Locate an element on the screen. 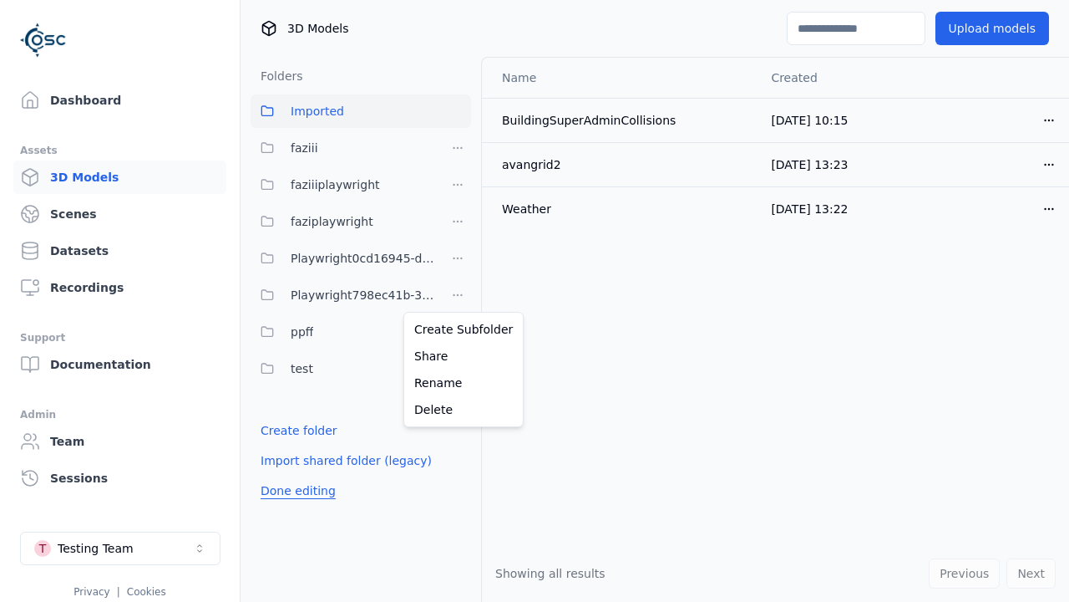 This screenshot has width=1069, height=602. a: Rename is located at coordinates (464, 383).